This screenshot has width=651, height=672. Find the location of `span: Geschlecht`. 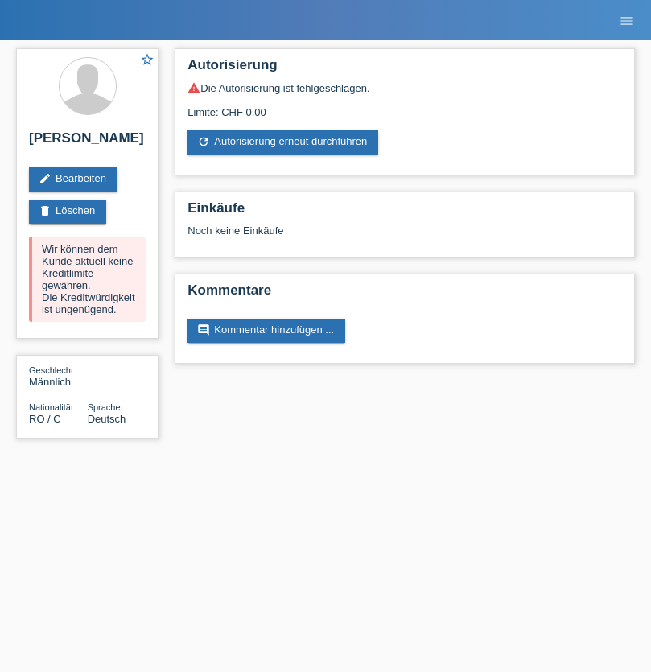

span: Geschlecht is located at coordinates (51, 370).